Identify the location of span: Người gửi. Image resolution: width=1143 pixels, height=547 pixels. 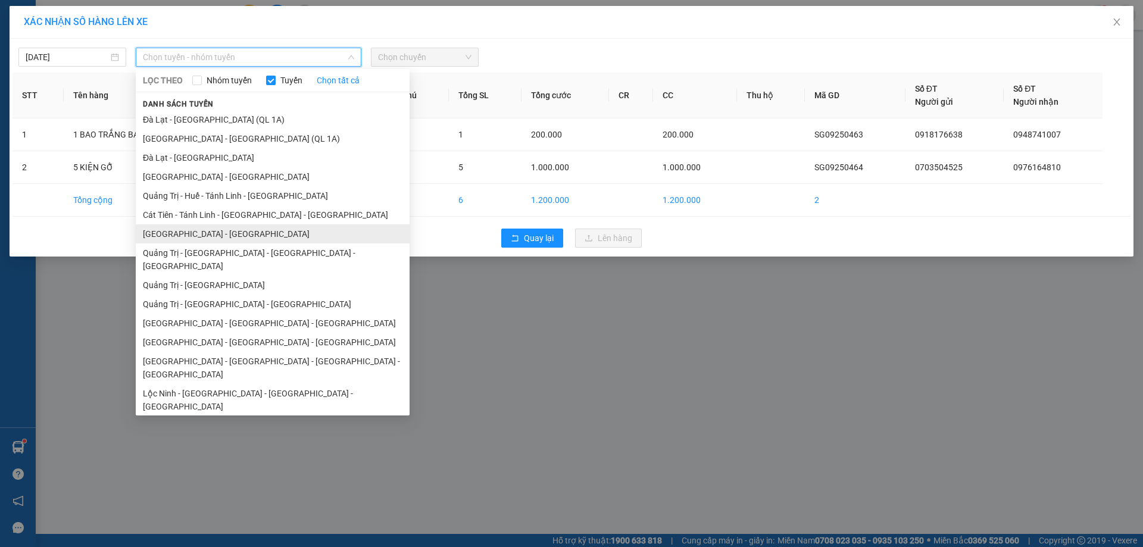
(934, 102).